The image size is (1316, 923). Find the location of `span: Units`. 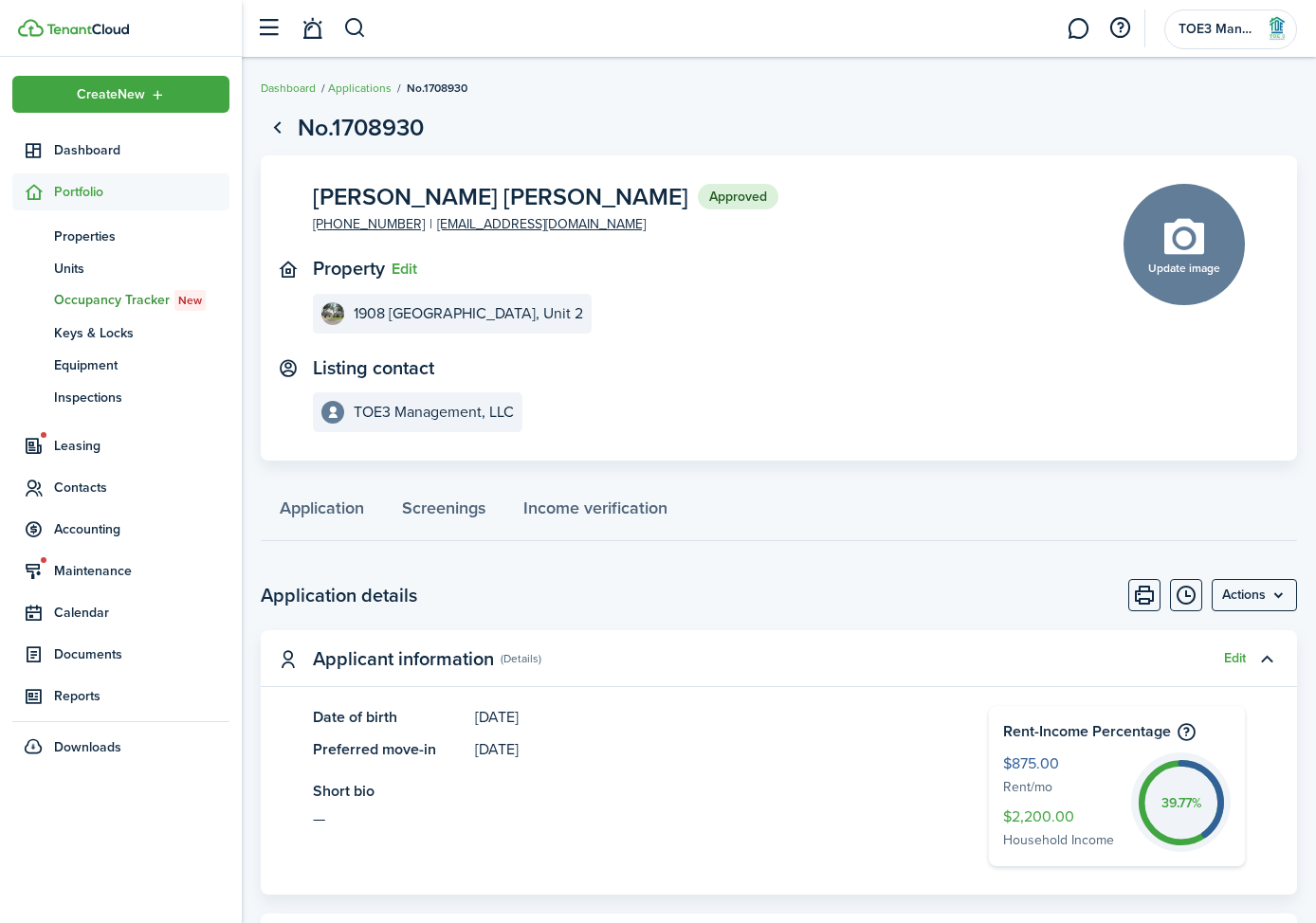

span: Units is located at coordinates (142, 268).